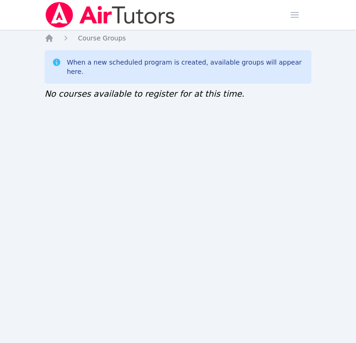 This screenshot has width=356, height=343. Describe the element at coordinates (185, 67) in the screenshot. I see `div: When a new scheduled program is created, available groups will appear here.` at that location.